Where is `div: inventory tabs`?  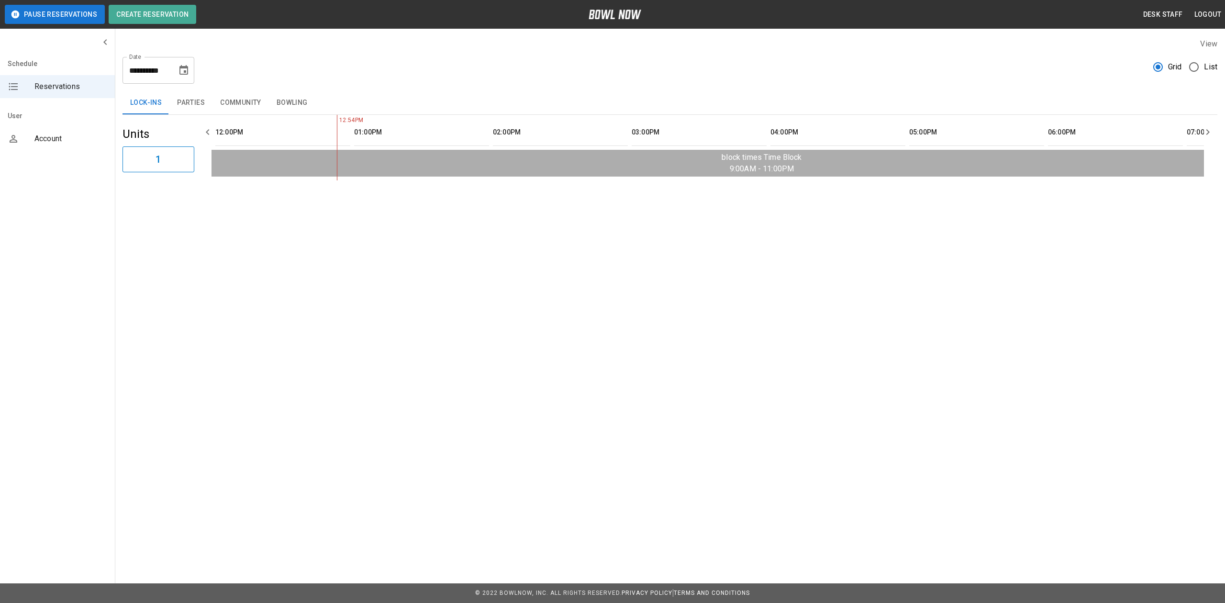
div: inventory tabs is located at coordinates (670, 103).